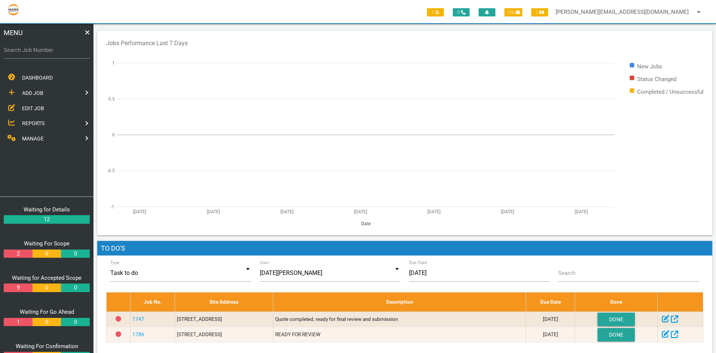 This screenshot has width=716, height=353. What do you see at coordinates (399, 335) in the screenshot?
I see `p: READY FOR REVIEW` at bounding box center [399, 335].